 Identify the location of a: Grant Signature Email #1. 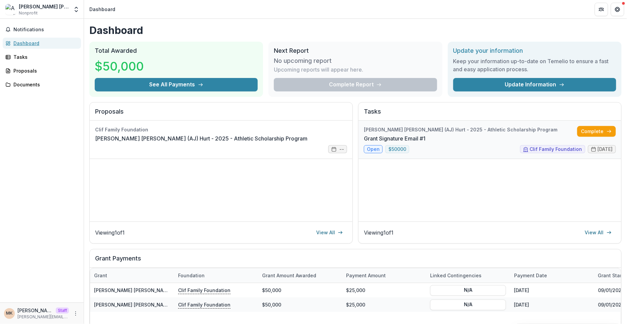
(394, 138).